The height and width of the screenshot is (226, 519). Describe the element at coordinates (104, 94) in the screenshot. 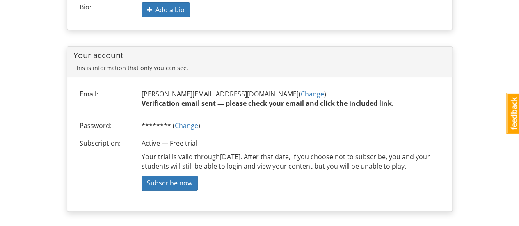

I see `div: Email:` at that location.